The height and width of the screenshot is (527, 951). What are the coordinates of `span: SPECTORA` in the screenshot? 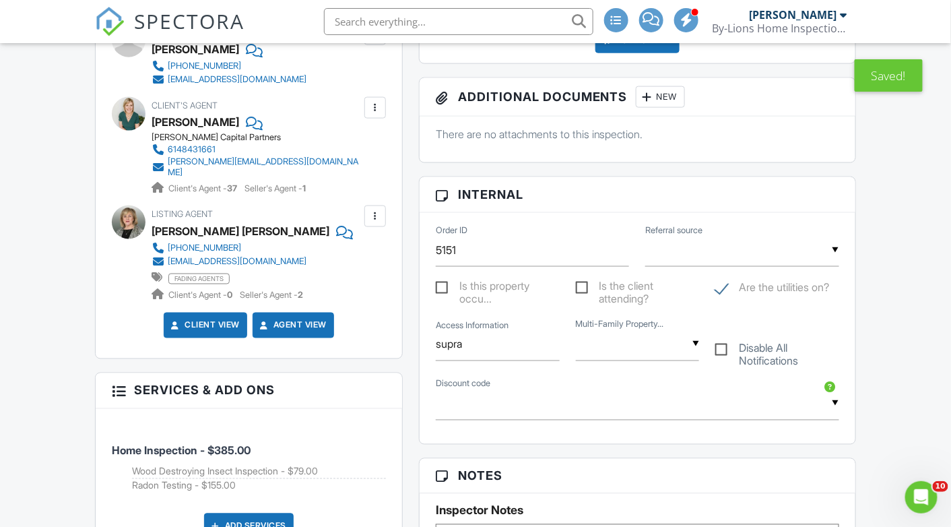 It's located at (189, 21).